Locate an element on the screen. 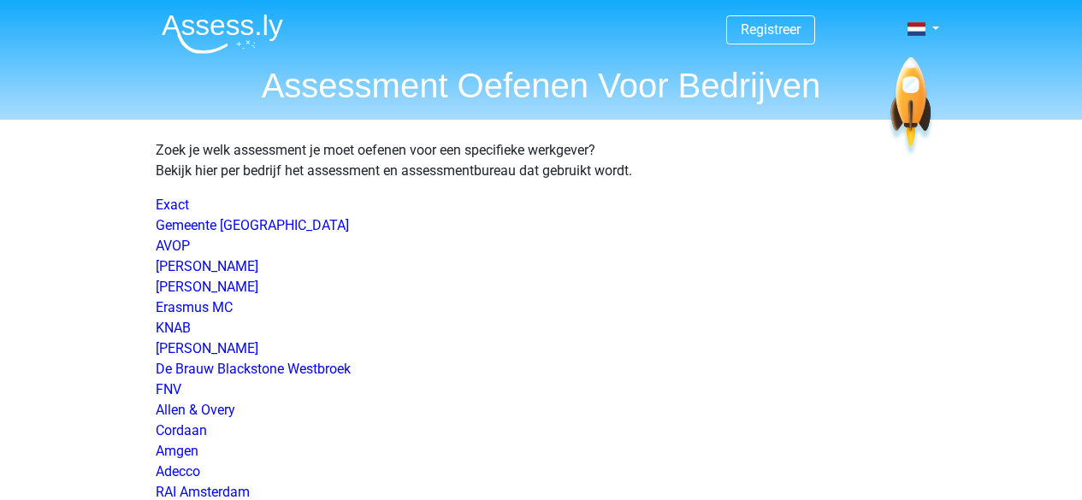  a: De Brauw Blackstone Westbroek is located at coordinates (253, 369).